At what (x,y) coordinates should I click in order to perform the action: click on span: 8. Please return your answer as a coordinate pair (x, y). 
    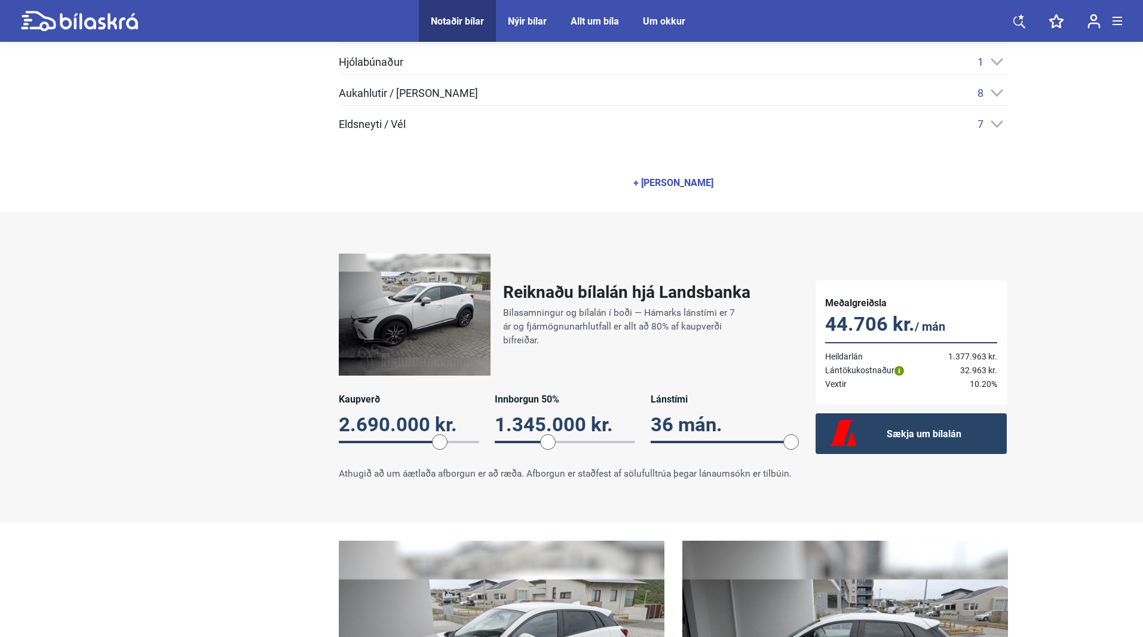
    Looking at the image, I should click on (981, 93).